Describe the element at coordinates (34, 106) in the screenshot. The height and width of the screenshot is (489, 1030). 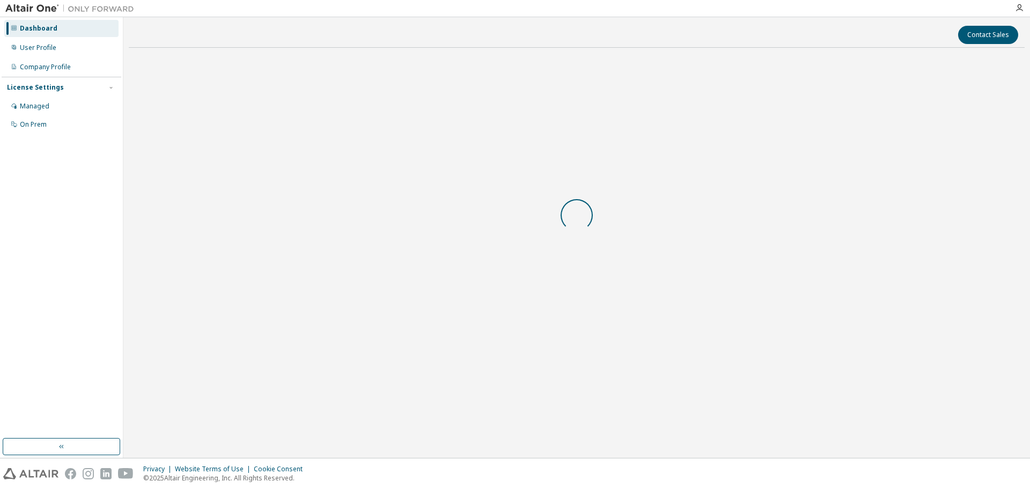
I see `div: Managed` at that location.